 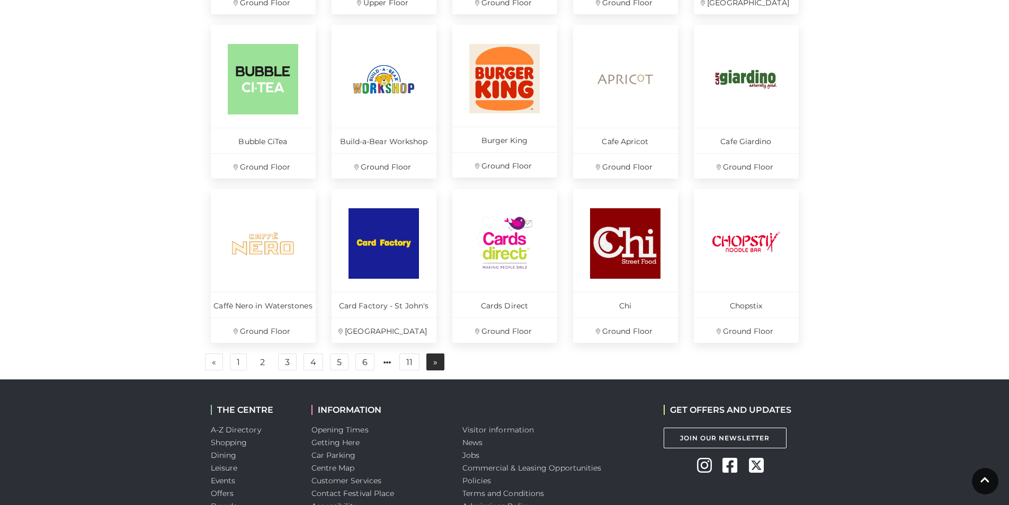 What do you see at coordinates (384, 140) in the screenshot?
I see `p: Build-a-Bear Workshop` at bounding box center [384, 140].